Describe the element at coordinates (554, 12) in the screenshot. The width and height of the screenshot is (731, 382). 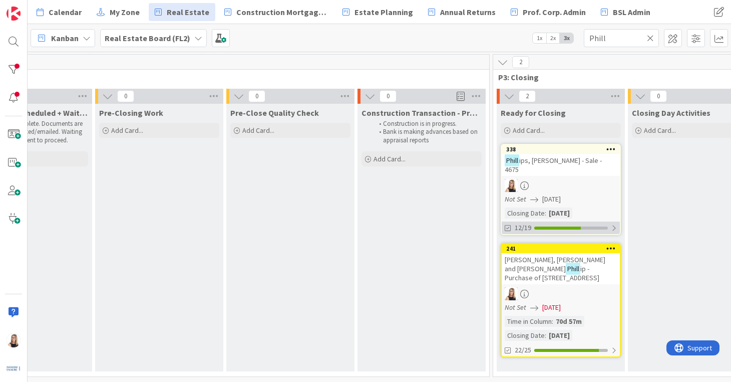
I see `span: Prof. Corp. Admin` at that location.